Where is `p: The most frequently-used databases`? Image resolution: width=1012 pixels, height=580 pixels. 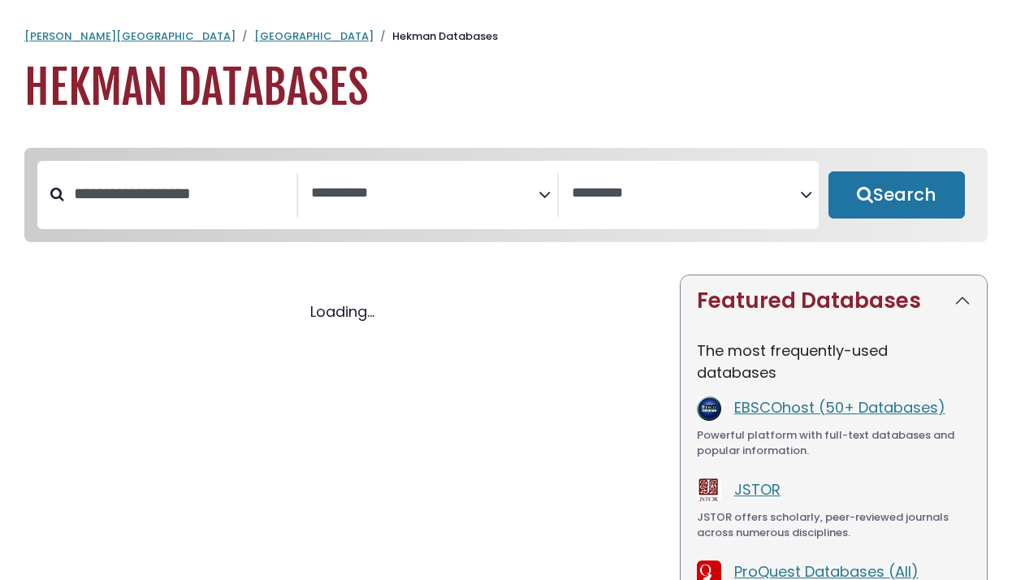
p: The most frequently-used databases is located at coordinates (833, 361).